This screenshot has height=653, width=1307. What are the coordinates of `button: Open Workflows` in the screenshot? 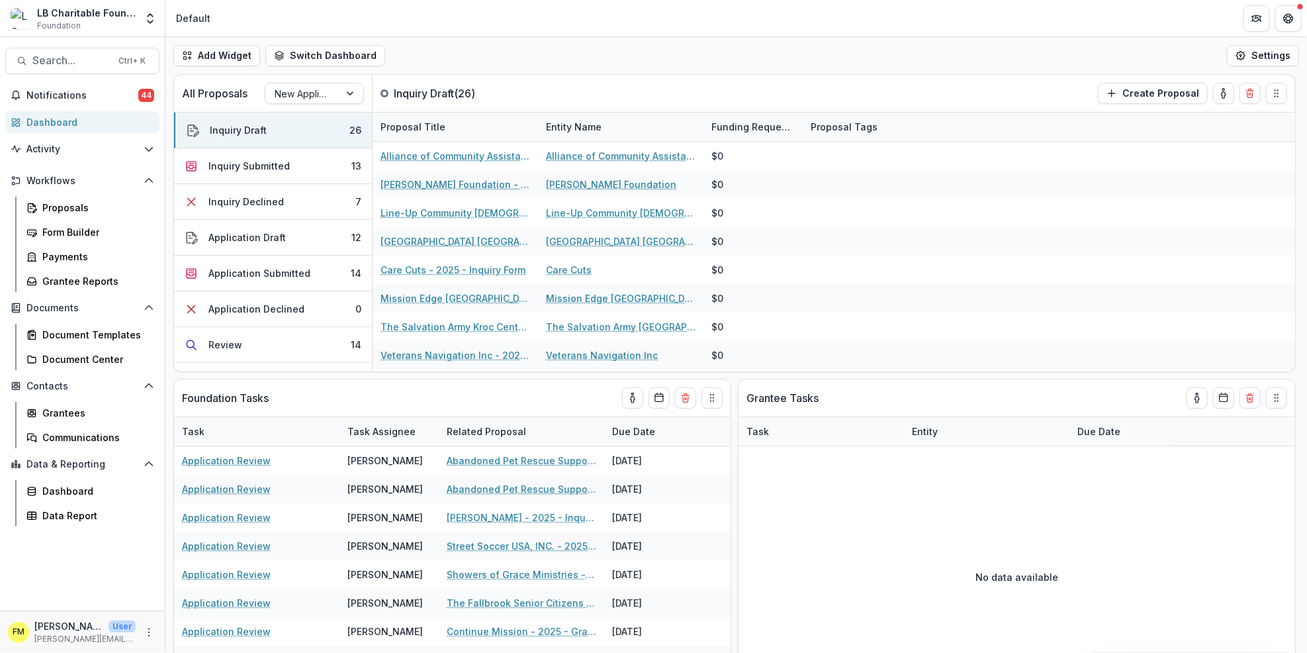 It's located at (82, 181).